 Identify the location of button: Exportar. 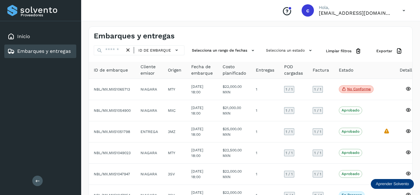
(389, 51).